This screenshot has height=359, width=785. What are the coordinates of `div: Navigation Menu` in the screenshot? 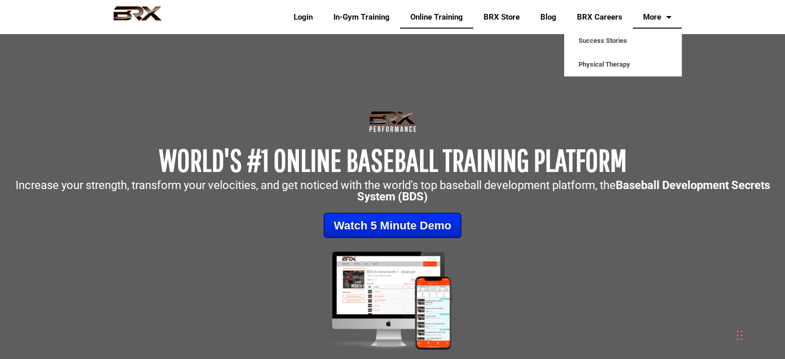 It's located at (479, 17).